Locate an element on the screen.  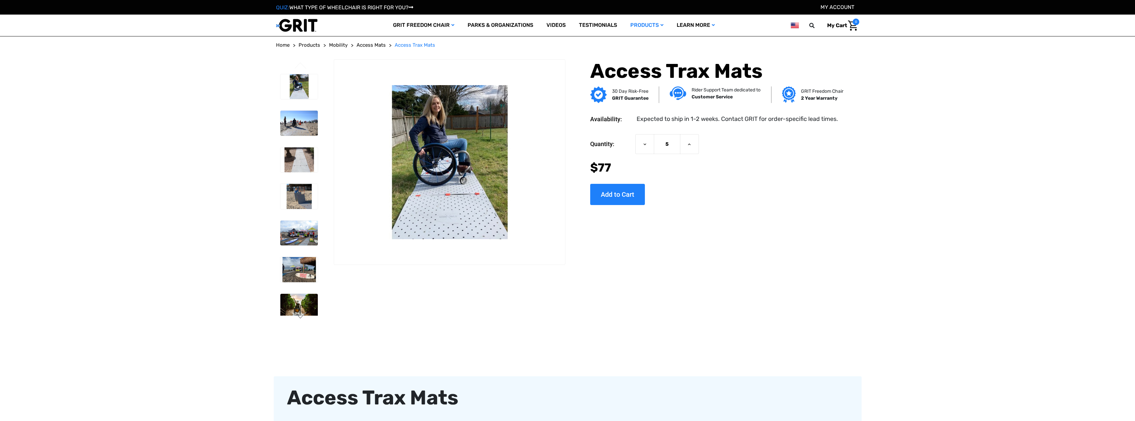
span: QUIZ: is located at coordinates (283, 7).